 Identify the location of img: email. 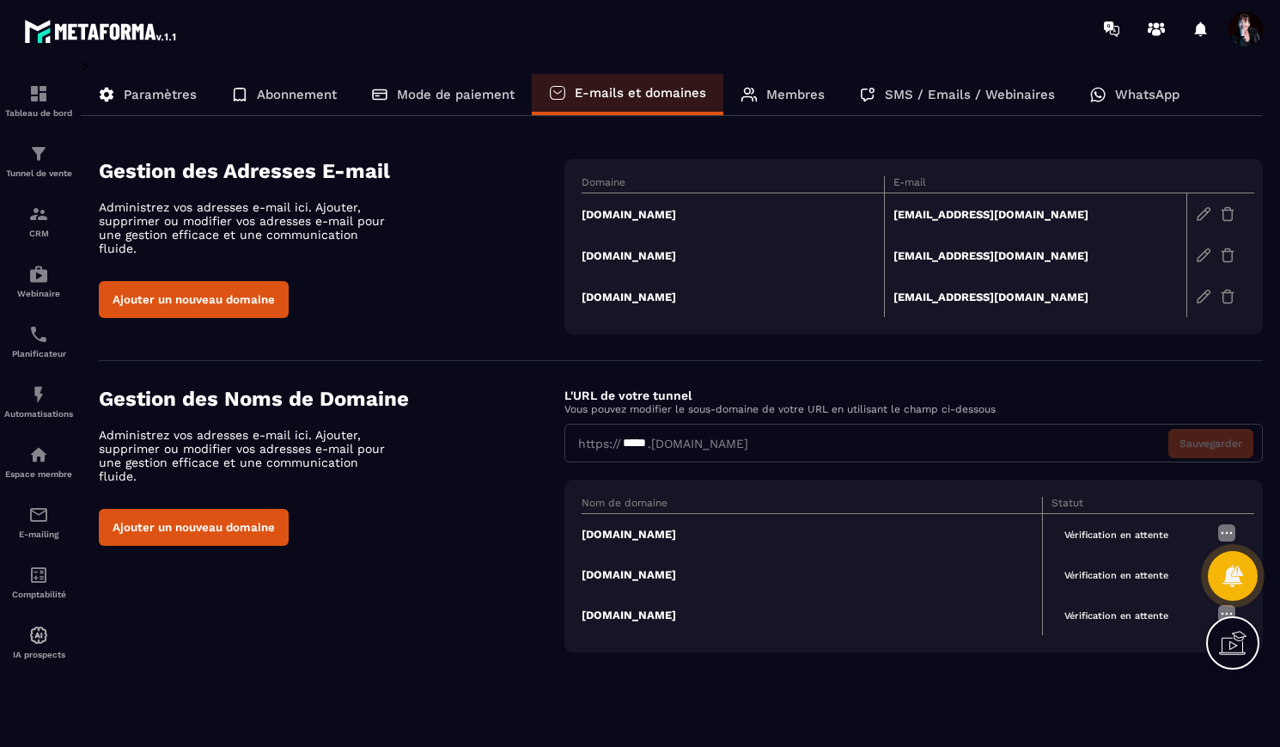
(39, 515).